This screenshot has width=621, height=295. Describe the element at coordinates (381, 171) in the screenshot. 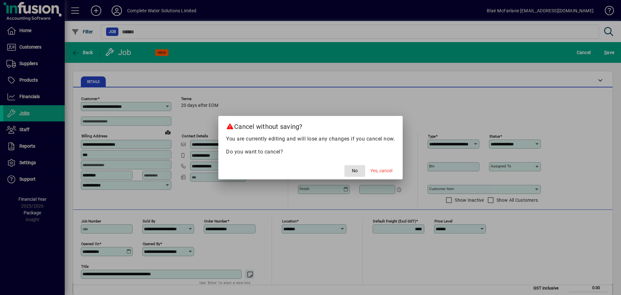

I see `button: Yes, cancel` at that location.